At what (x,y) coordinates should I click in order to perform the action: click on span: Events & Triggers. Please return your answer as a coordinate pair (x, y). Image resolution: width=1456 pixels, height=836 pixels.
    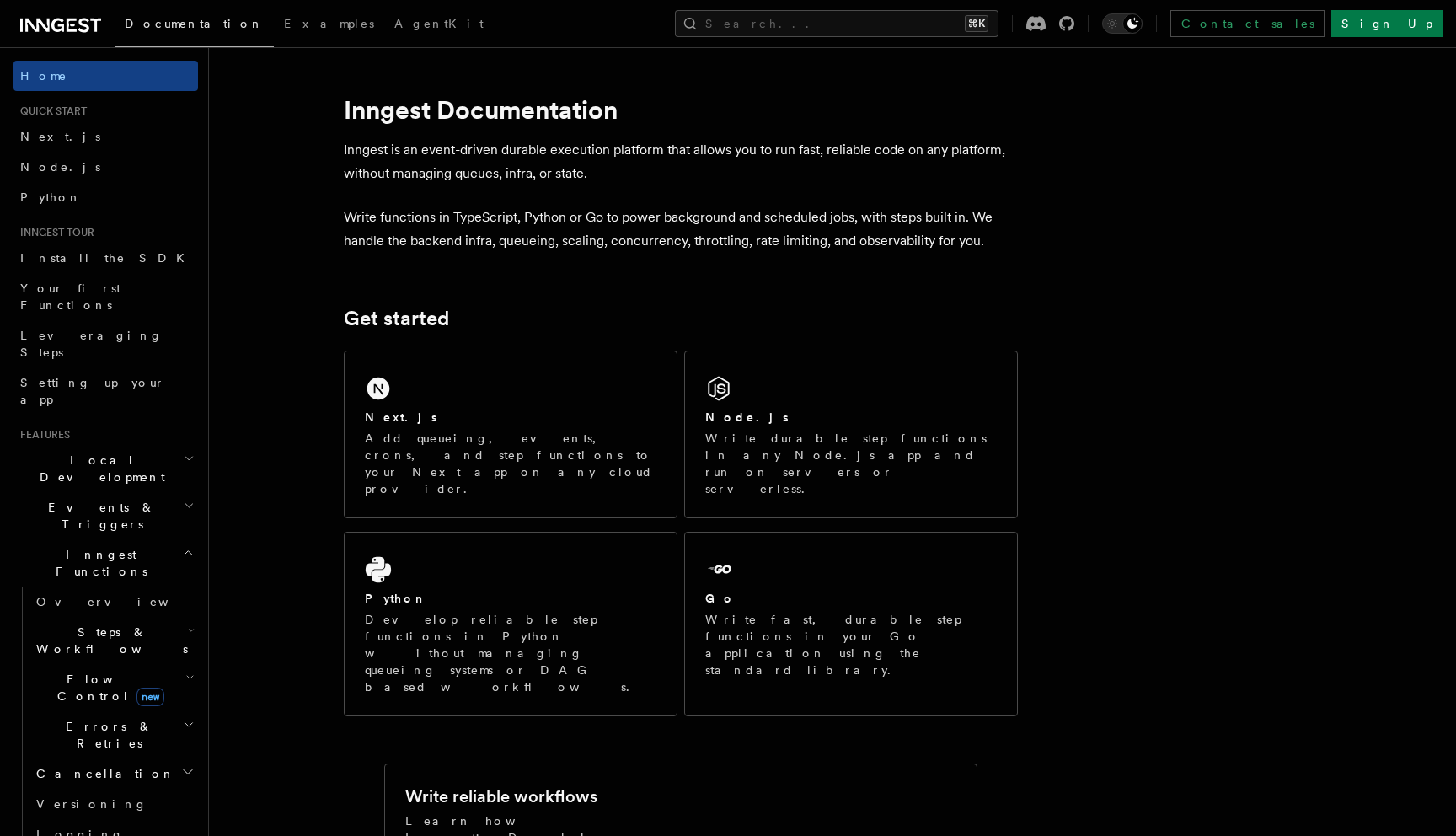
    Looking at the image, I should click on (98, 516).